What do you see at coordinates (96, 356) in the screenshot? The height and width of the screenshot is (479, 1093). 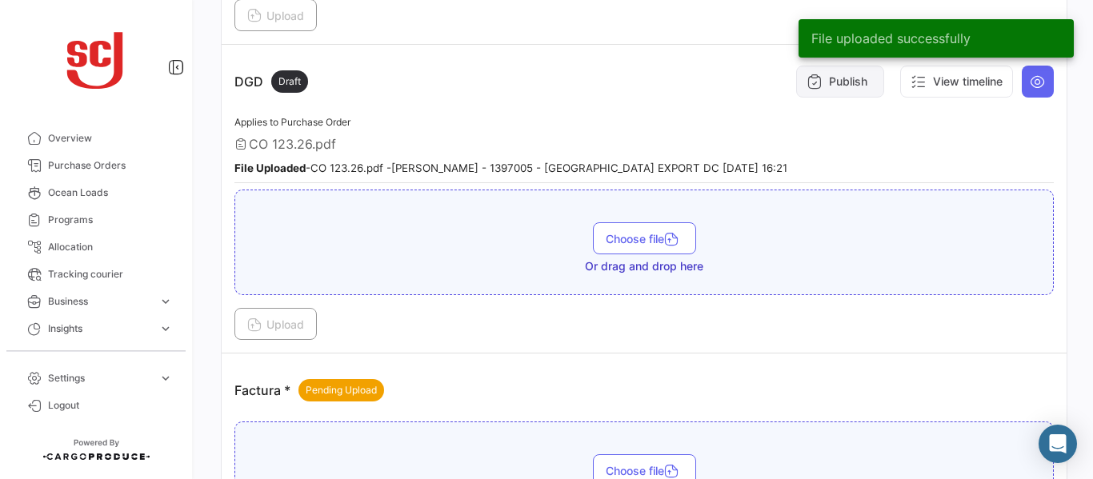 I see `a: Carbon Footprint` at bounding box center [96, 356].